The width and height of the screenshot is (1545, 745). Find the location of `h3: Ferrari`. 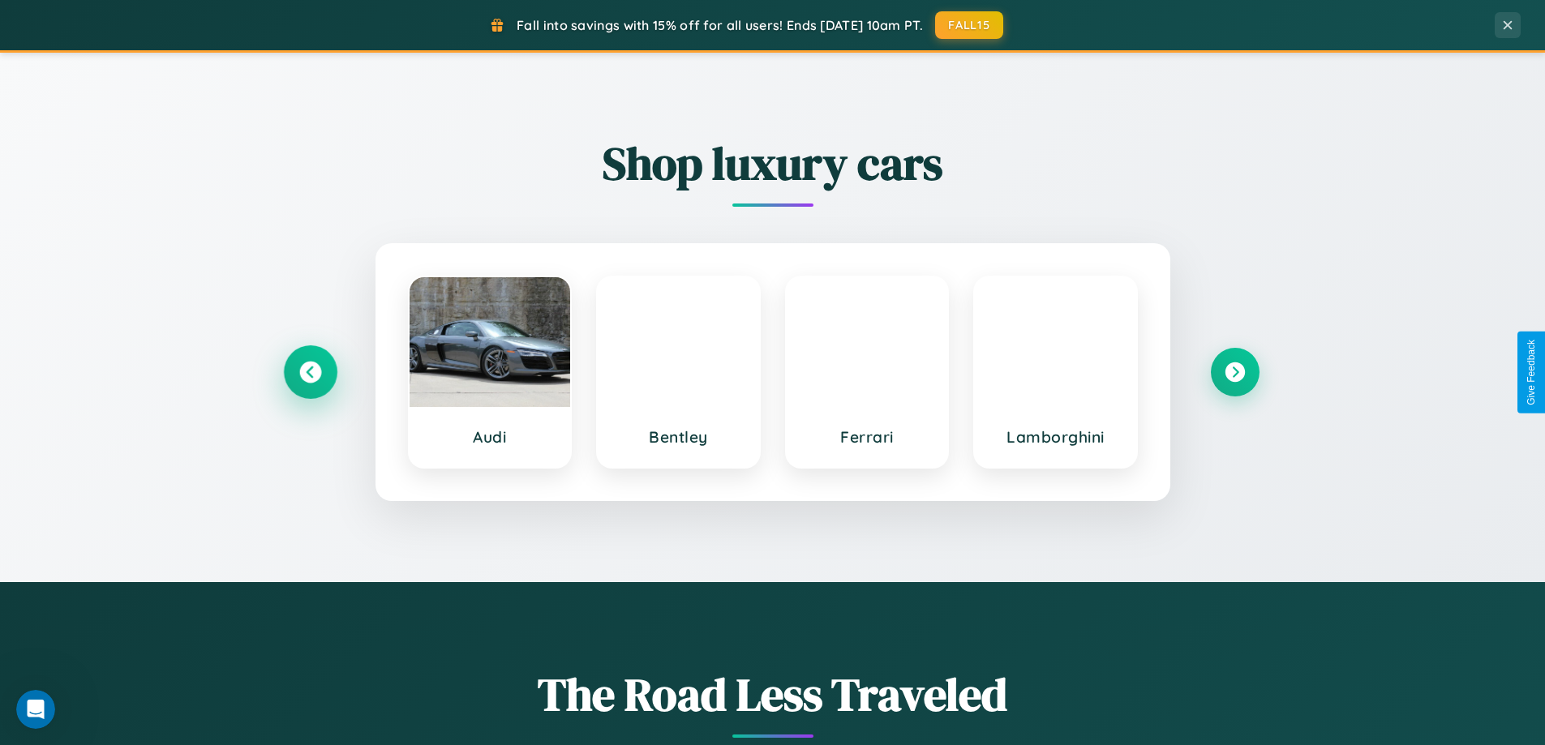

h3: Ferrari is located at coordinates (867, 437).